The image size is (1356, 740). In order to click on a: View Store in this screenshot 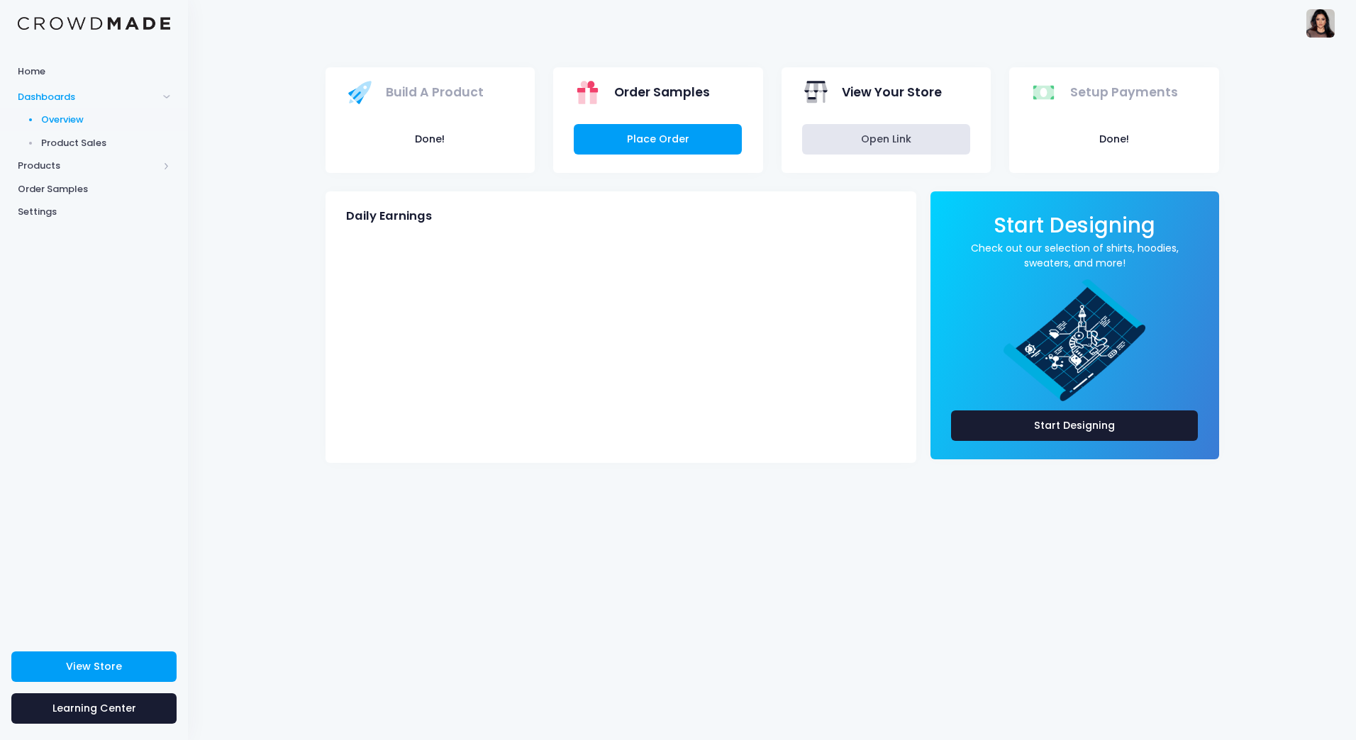, I will do `click(94, 667)`.